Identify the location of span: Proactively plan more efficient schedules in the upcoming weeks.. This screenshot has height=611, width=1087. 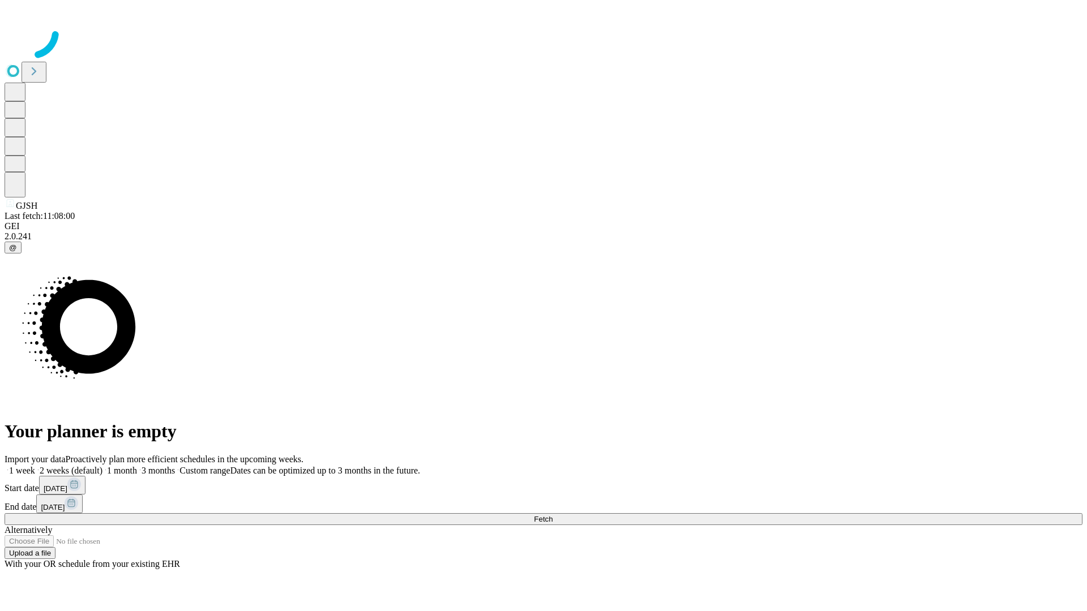
(185, 459).